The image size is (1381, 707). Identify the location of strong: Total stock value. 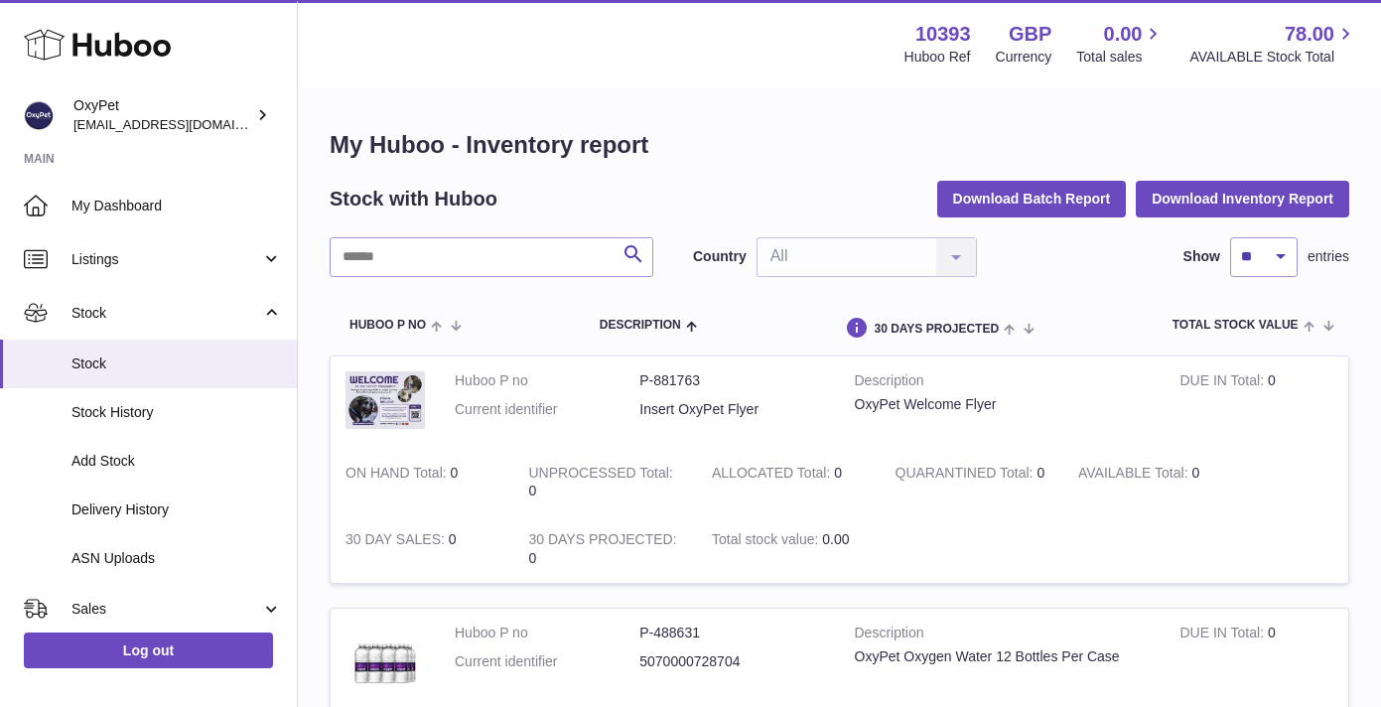
(767, 541).